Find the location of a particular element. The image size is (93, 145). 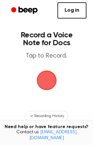

h1: Record a Voice Note for Docs is located at coordinates (46, 39).